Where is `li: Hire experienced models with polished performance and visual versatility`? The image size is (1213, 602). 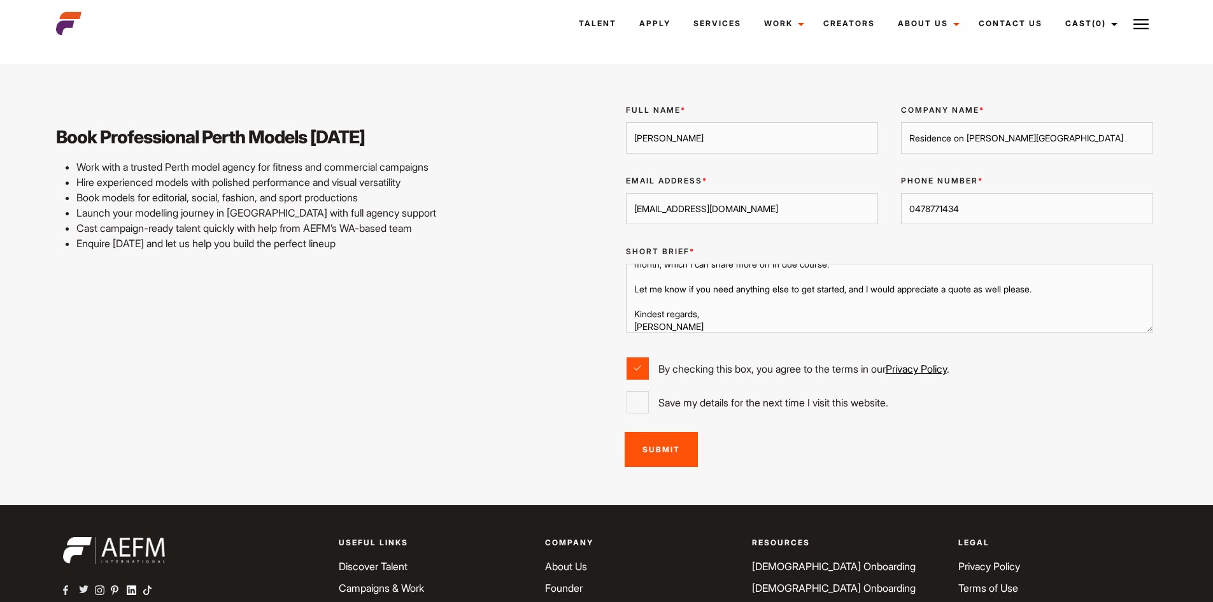 li: Hire experienced models with polished performance and visual versatility is located at coordinates (338, 182).